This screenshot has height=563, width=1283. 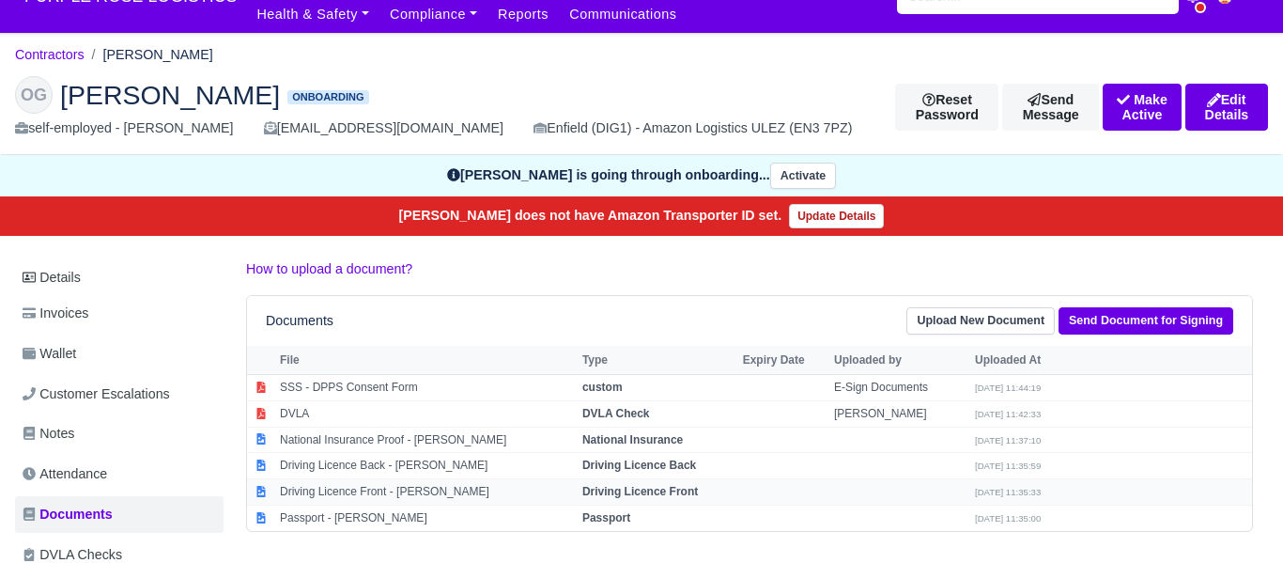 What do you see at coordinates (1142, 107) in the screenshot?
I see `button: Make Active` at bounding box center [1142, 107].